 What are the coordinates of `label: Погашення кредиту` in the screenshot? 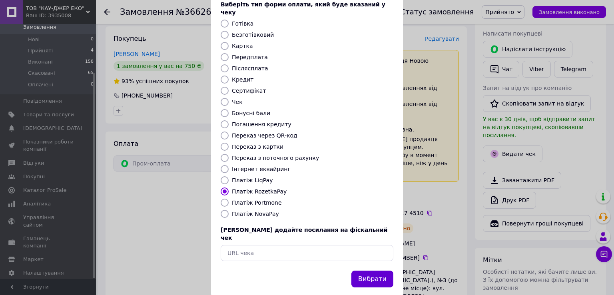 It's located at (261, 124).